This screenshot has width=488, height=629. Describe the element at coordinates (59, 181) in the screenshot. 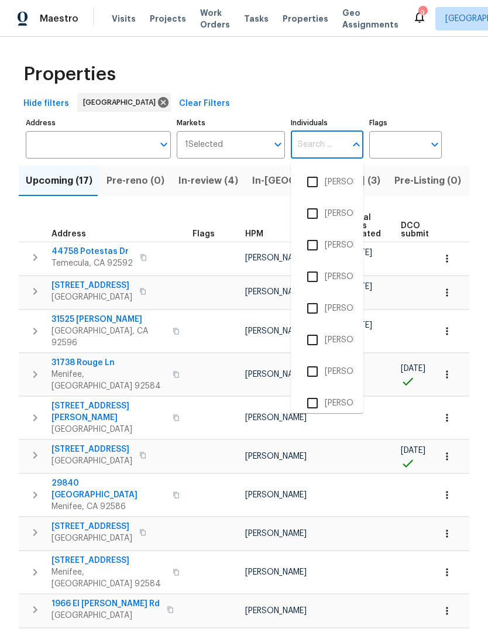

I see `span: Upcoming (17)` at that location.